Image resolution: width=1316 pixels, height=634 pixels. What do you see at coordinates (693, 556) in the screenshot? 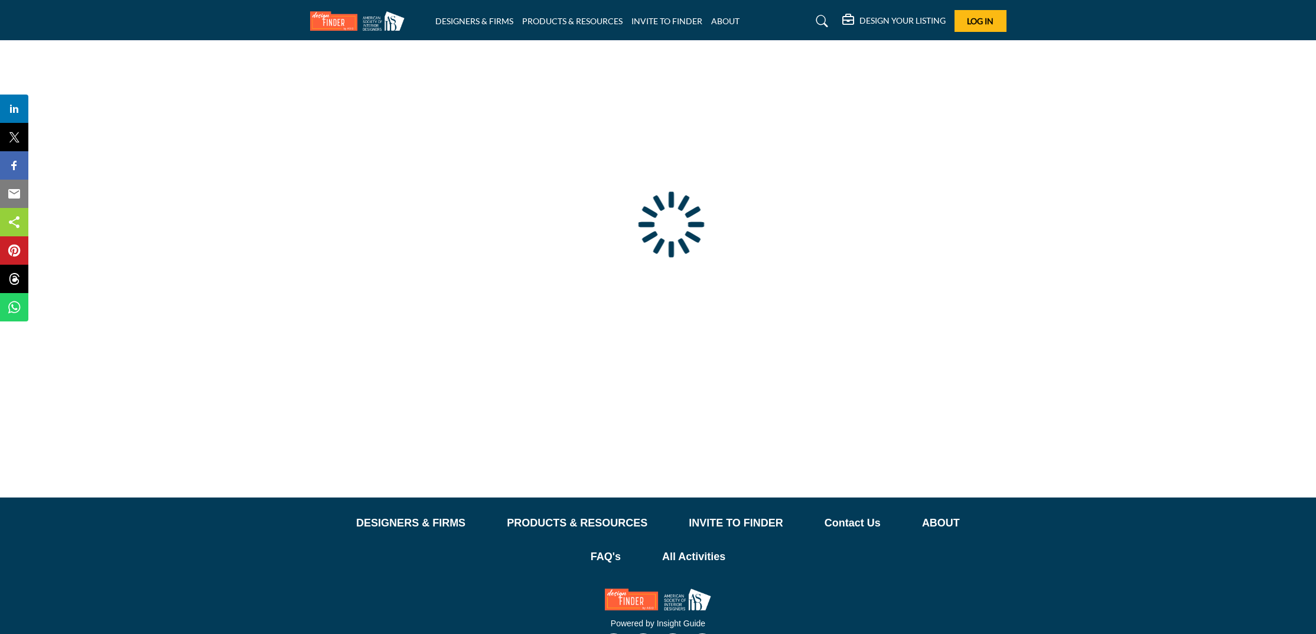
I see `p: All Activities` at bounding box center [693, 556].